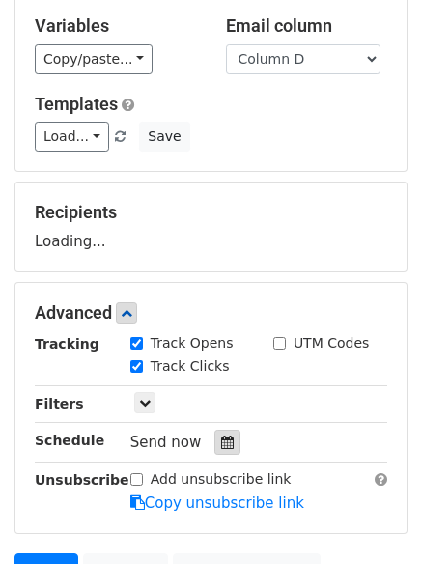 Image resolution: width=422 pixels, height=564 pixels. I want to click on strong: Schedule, so click(70, 441).